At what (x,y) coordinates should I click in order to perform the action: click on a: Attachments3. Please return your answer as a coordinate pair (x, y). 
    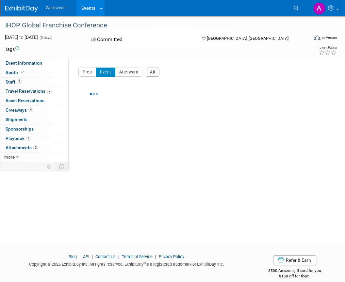
    Looking at the image, I should click on (34, 148).